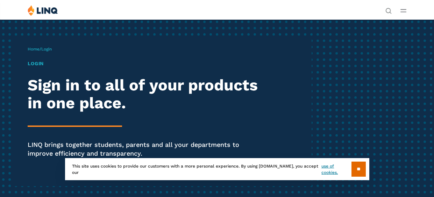 The image size is (434, 197). What do you see at coordinates (217, 169) in the screenshot?
I see `div: This site uses cookies to provide our customers with a more personal experience. By using [DOMAIN...` at bounding box center [217, 169].